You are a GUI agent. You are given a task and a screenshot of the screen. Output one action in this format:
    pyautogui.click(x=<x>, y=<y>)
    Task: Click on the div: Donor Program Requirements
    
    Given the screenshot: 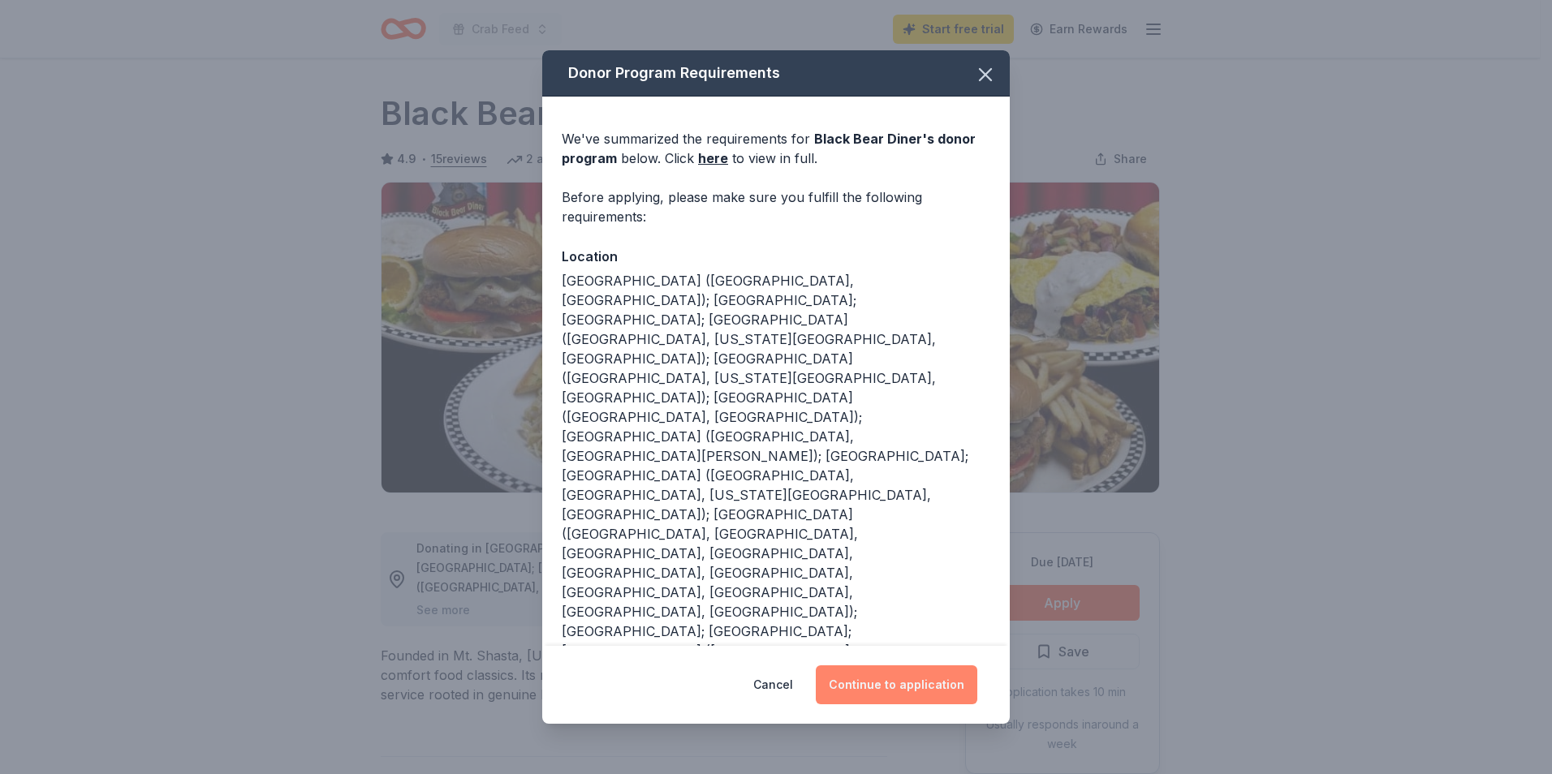 What is the action you would take?
    pyautogui.click(x=776, y=73)
    